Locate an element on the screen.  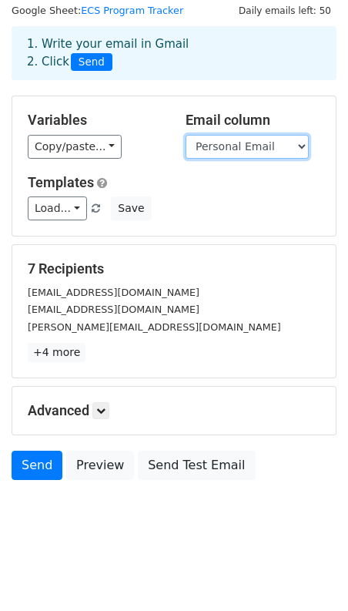
a: +4 more is located at coordinates (56, 352).